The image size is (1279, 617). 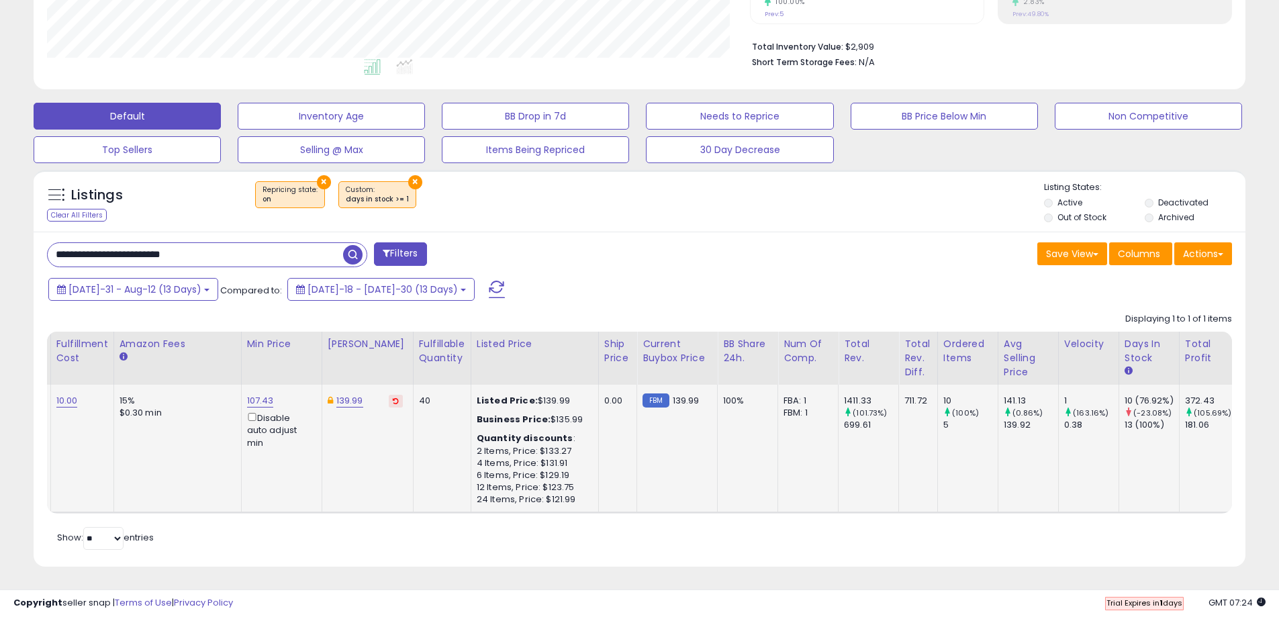 I want to click on span: Show: entries, so click(x=105, y=537).